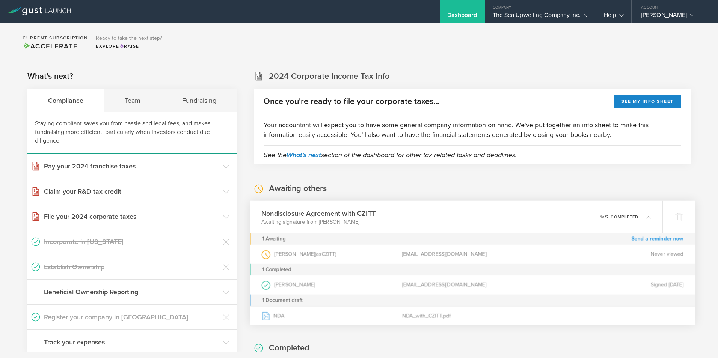 The height and width of the screenshot is (358, 718). What do you see at coordinates (131, 166) in the screenshot?
I see `h3: Pay your 2024 franchise taxes` at bounding box center [131, 166].